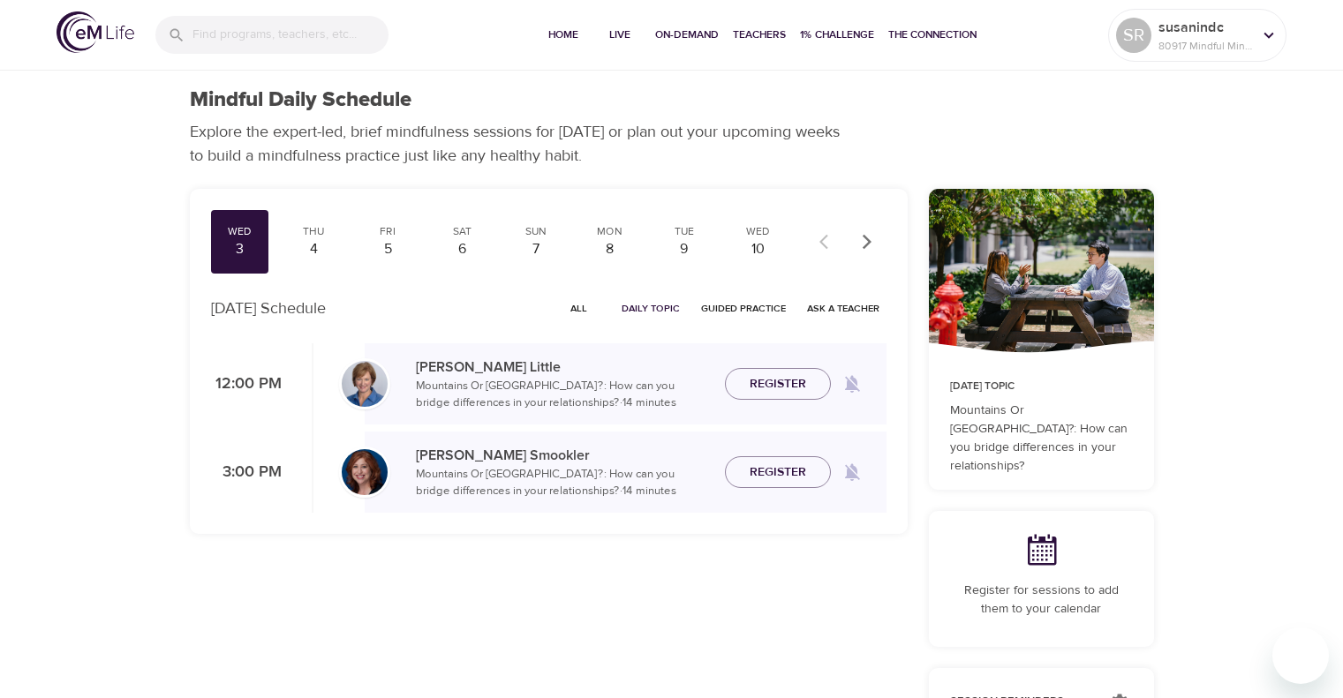 This screenshot has width=1343, height=698. I want to click on span: All, so click(579, 308).